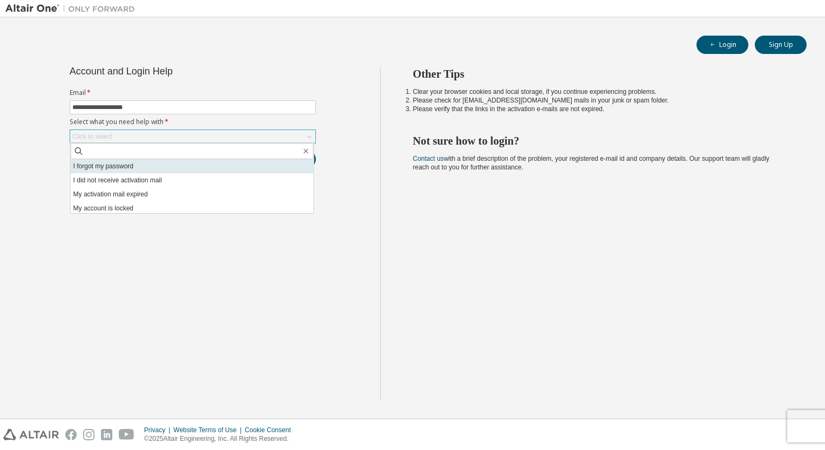 The height and width of the screenshot is (450, 825). What do you see at coordinates (192, 166) in the screenshot?
I see `li: I forgot my password` at bounding box center [192, 166].